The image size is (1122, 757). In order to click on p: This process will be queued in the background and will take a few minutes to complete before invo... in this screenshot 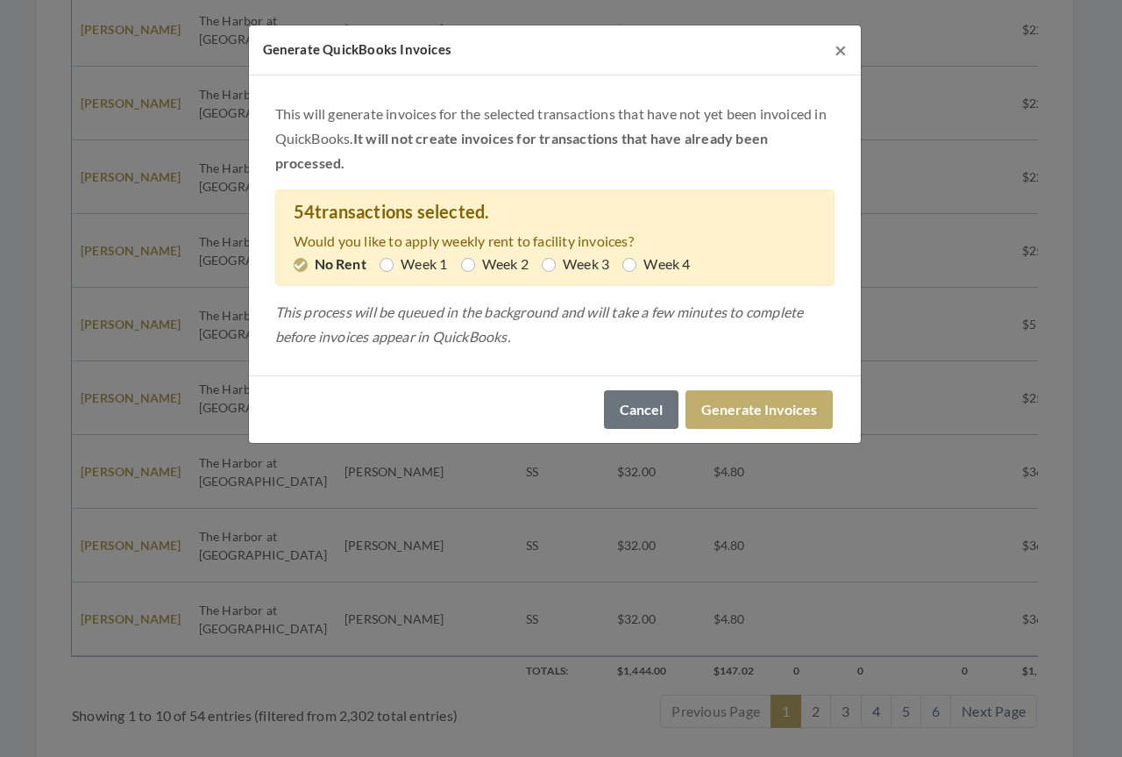, I will do `click(555, 324)`.